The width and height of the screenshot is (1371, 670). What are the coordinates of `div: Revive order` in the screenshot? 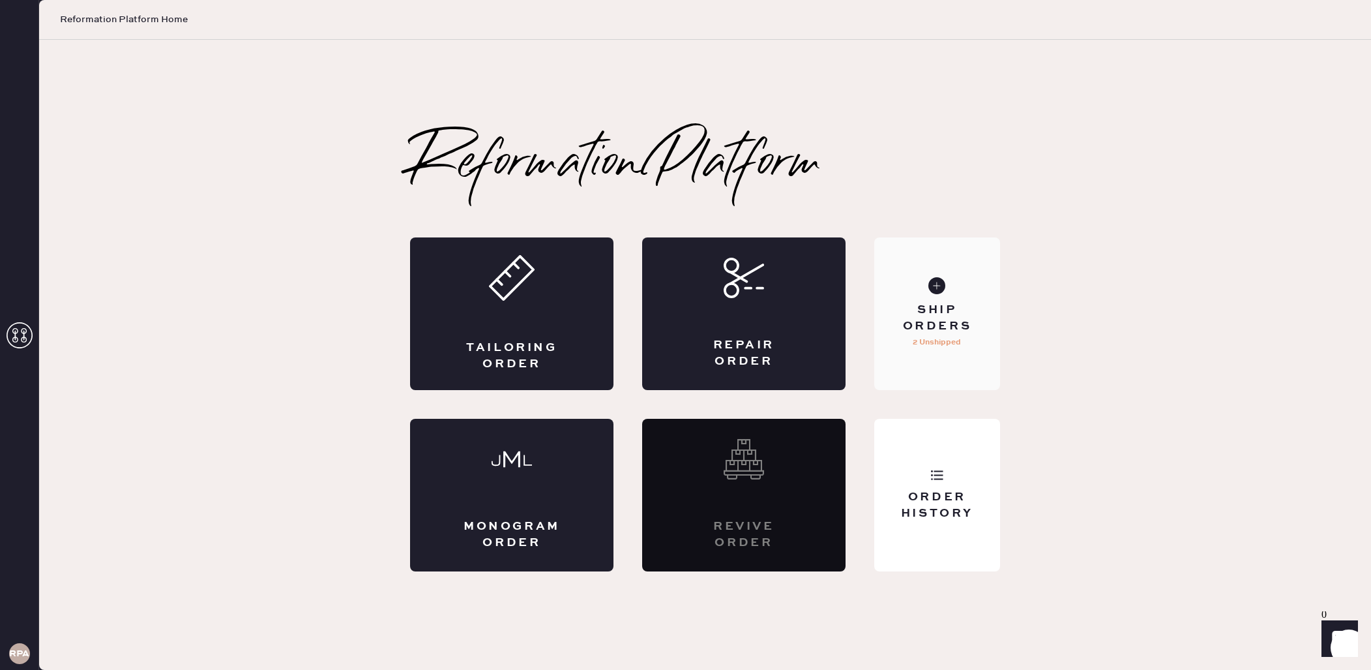 It's located at (744, 535).